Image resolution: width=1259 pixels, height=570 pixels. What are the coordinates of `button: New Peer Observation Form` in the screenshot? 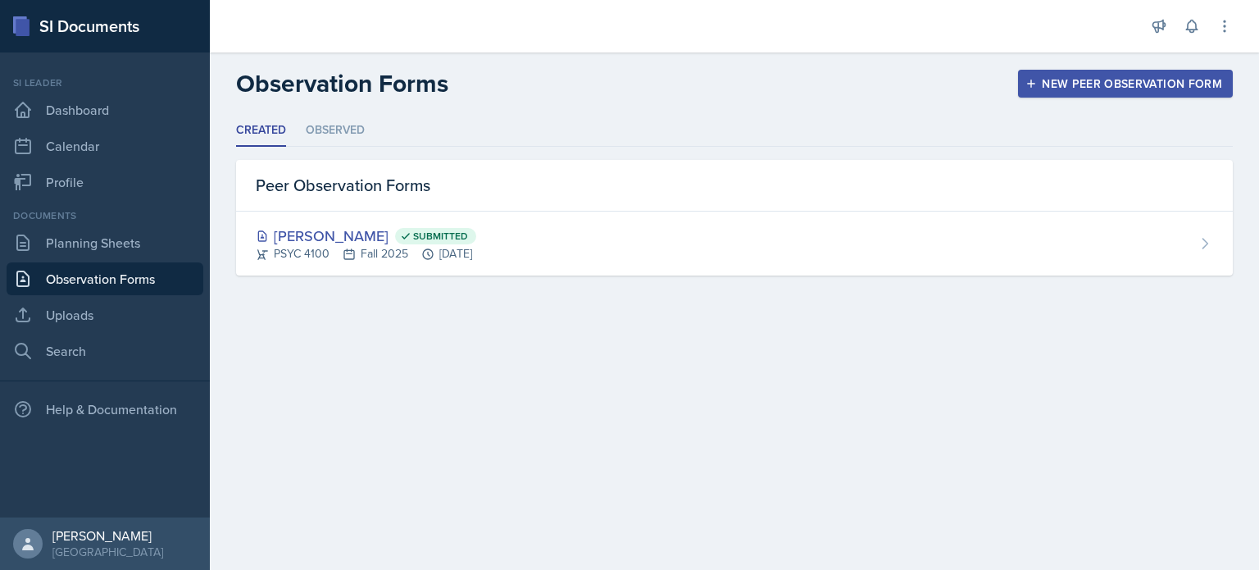 It's located at (1125, 84).